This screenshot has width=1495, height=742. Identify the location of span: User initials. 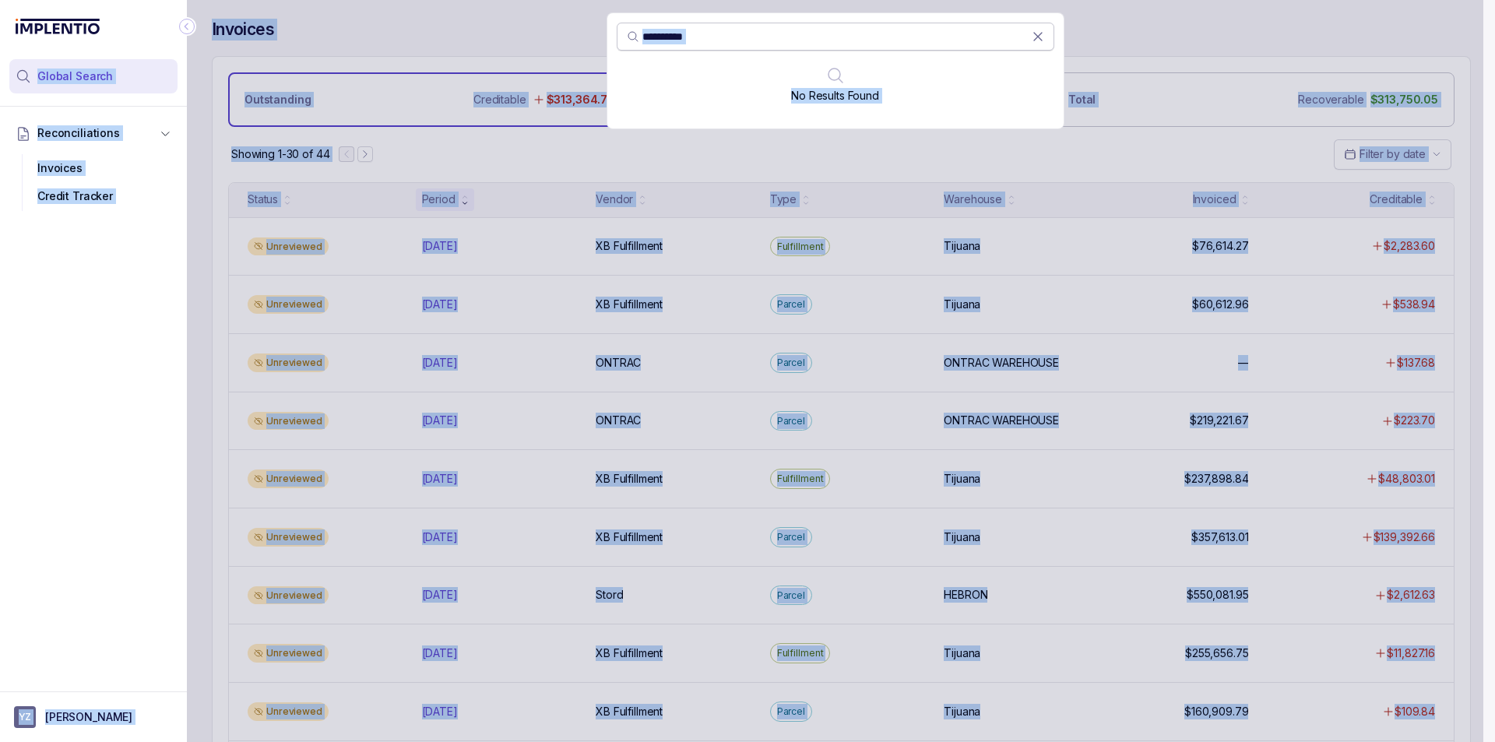
(25, 717).